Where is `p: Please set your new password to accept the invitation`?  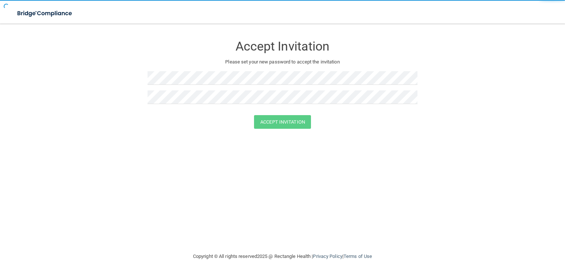
p: Please set your new password to accept the invitation is located at coordinates (282, 62).